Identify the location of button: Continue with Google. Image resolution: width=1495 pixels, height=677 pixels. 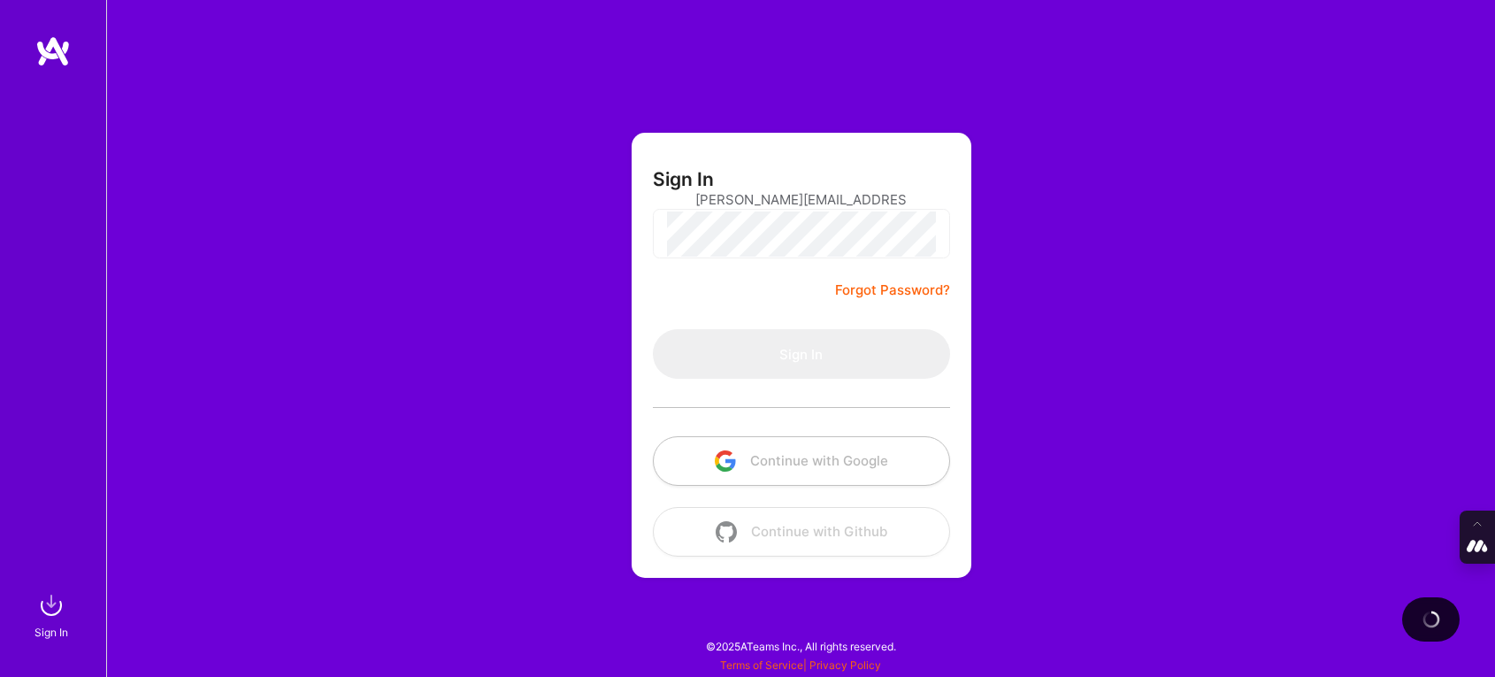
(802, 461).